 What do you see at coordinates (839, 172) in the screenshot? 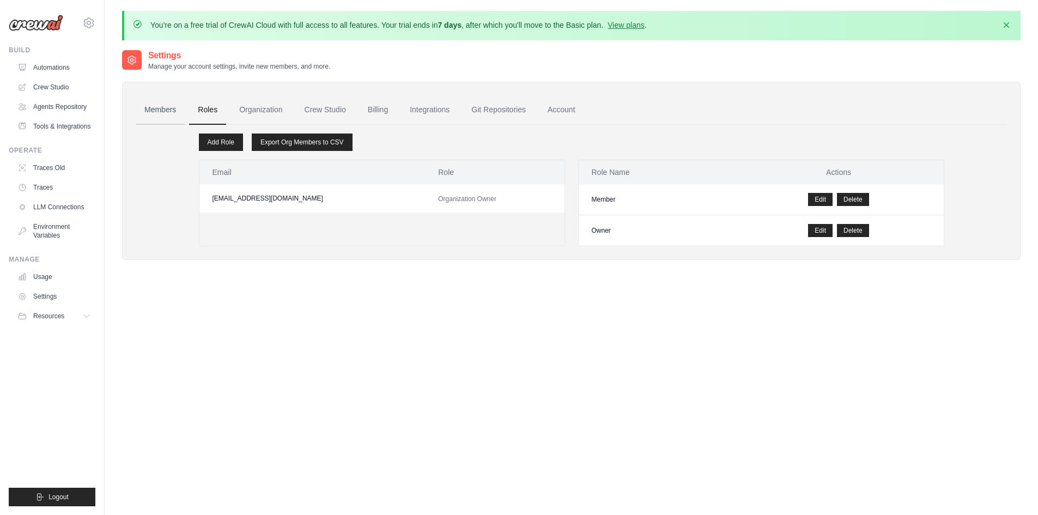
I see `th: Actions` at bounding box center [839, 172].